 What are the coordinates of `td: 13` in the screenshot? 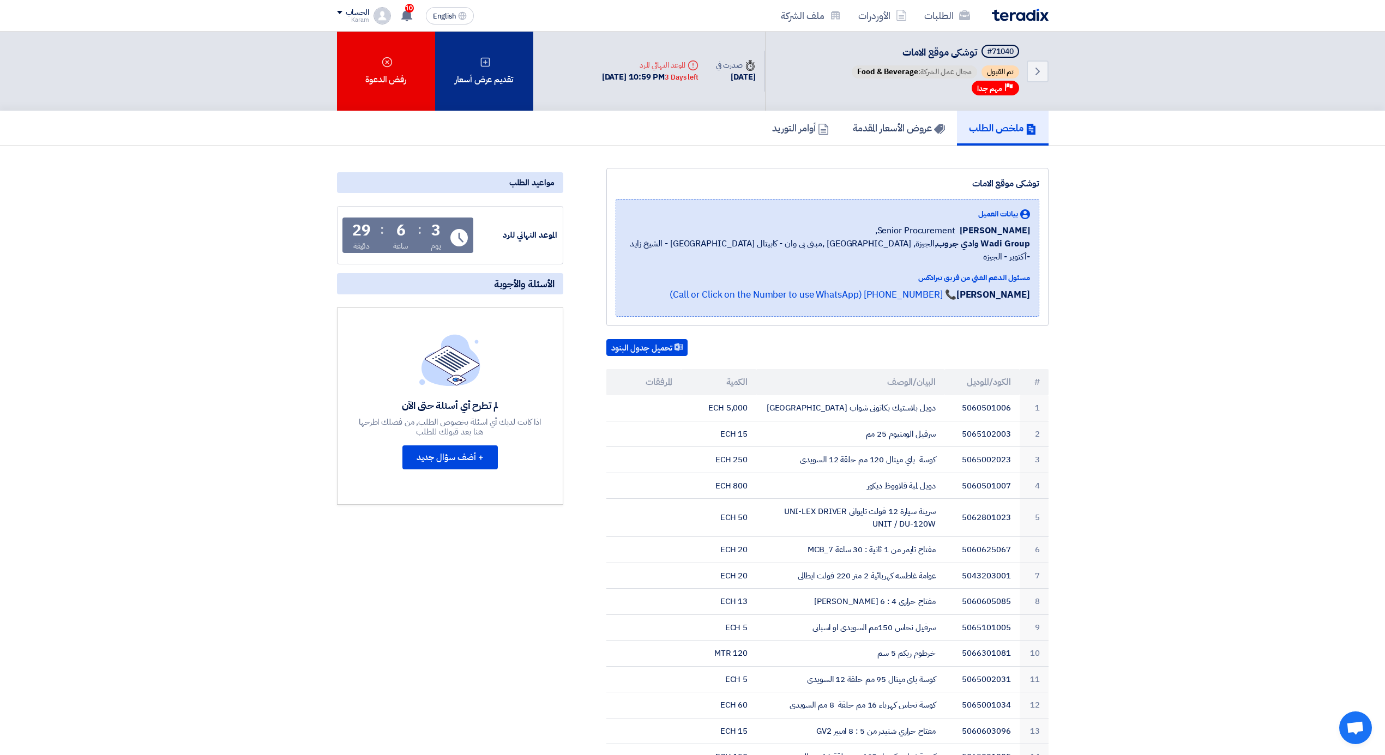 It's located at (1034, 731).